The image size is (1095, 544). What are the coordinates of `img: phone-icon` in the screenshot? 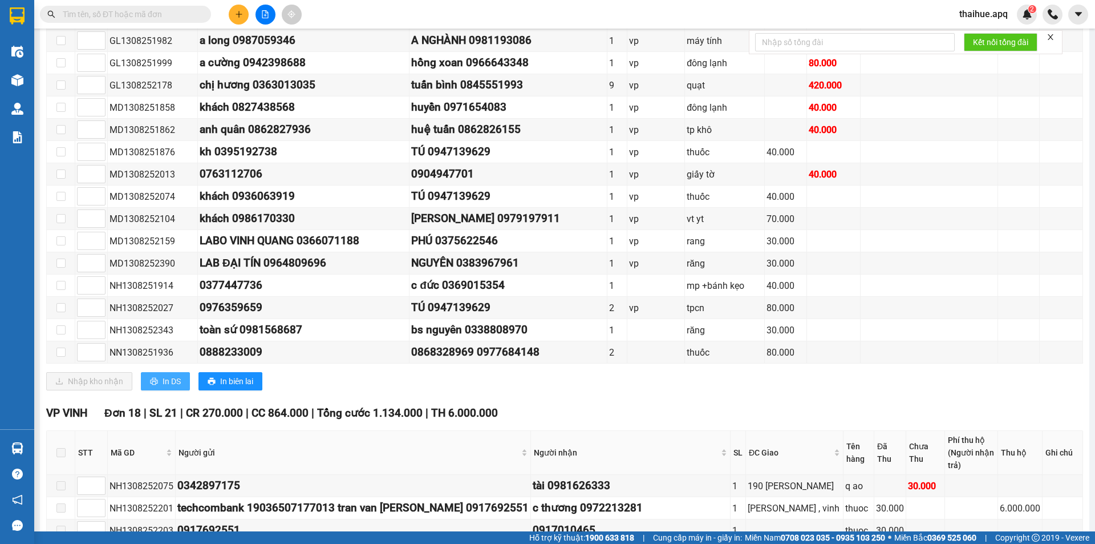 It's located at (1053, 14).